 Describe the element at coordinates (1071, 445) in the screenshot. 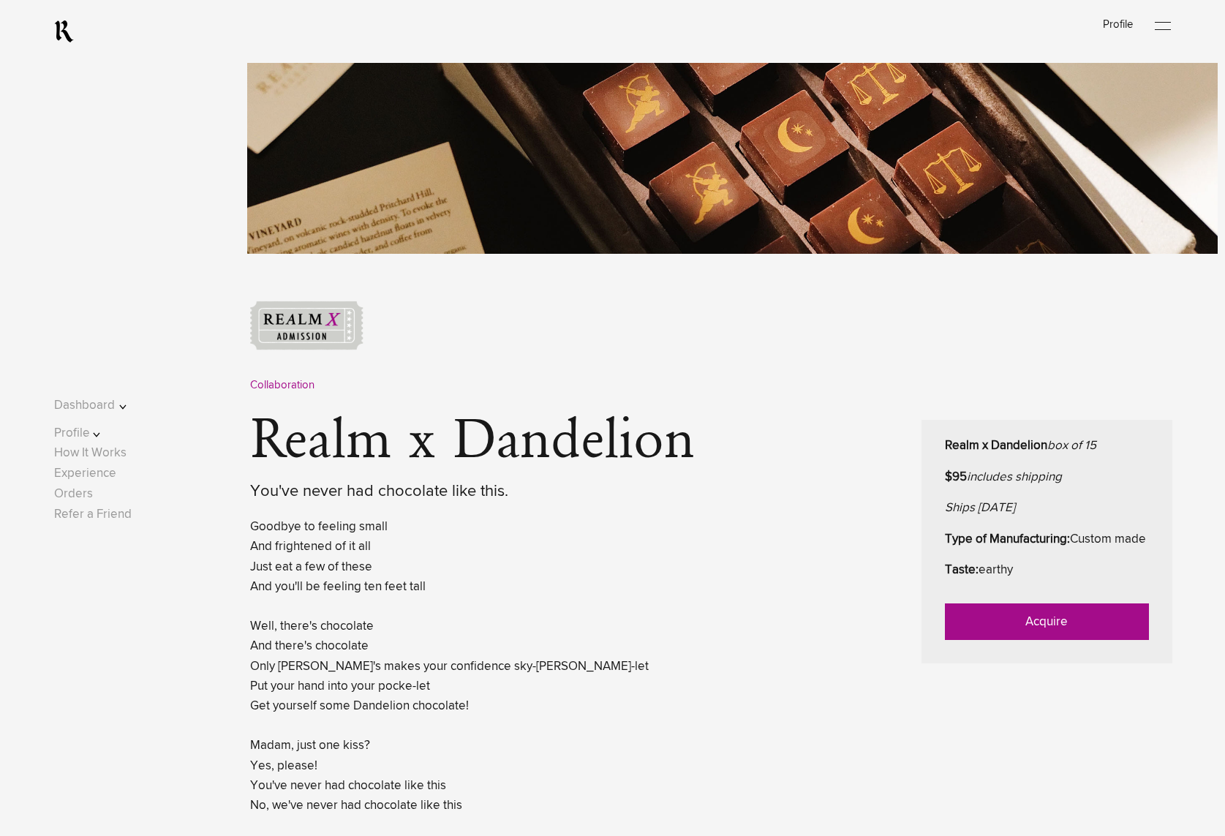

I see `em: box of 15` at that location.